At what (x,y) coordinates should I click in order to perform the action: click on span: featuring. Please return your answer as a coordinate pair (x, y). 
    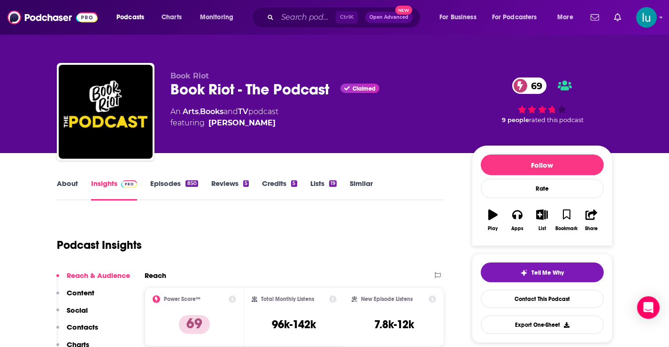
    Looking at the image, I should click on (224, 123).